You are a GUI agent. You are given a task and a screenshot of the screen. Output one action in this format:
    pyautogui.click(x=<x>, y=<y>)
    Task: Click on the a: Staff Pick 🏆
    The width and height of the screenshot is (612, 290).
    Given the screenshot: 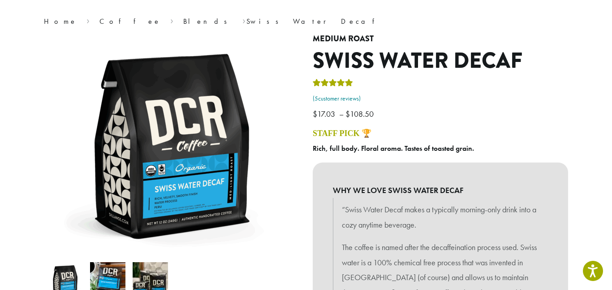 What is the action you would take?
    pyautogui.click(x=342, y=133)
    